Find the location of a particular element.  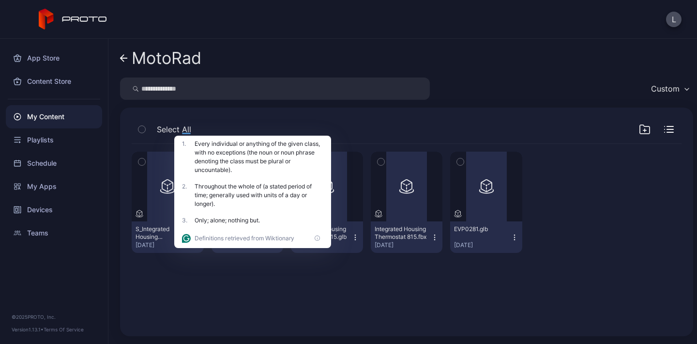

span: Select All is located at coordinates (174, 129).